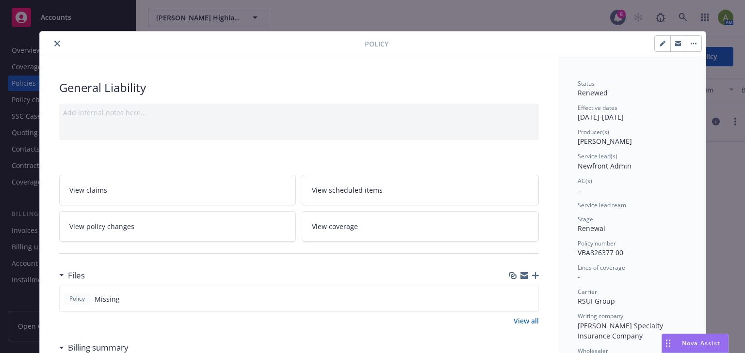 This screenshot has height=353, width=745. I want to click on span: Service lead(s), so click(597, 156).